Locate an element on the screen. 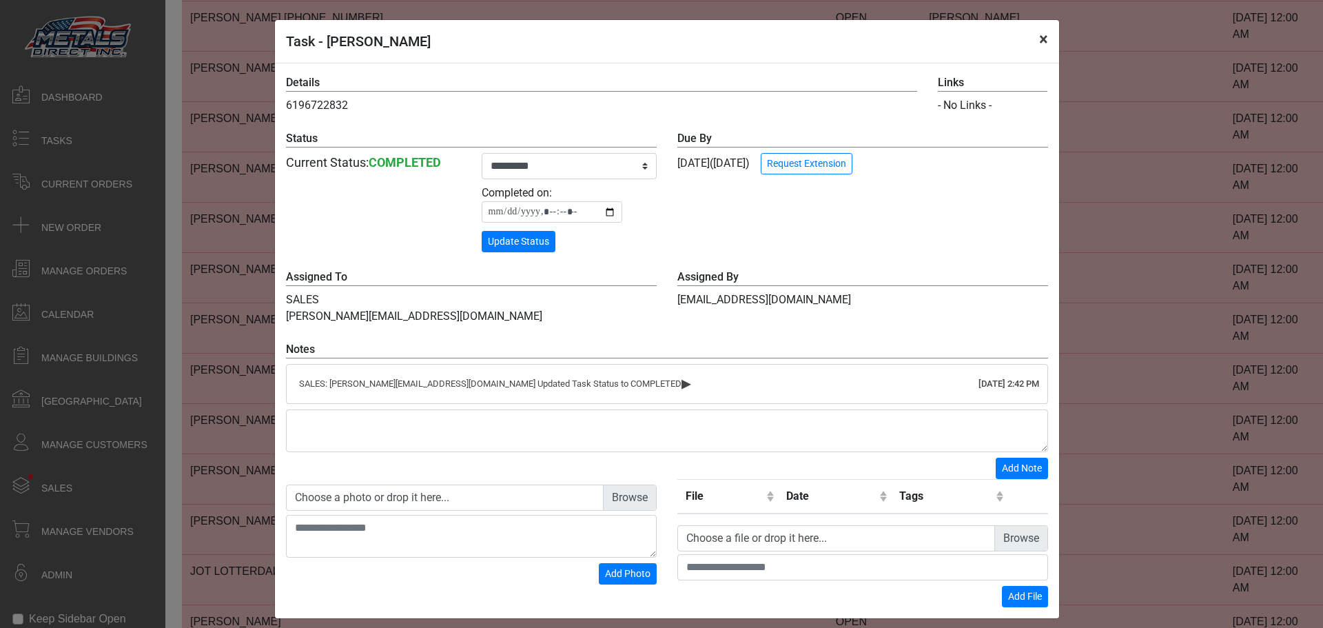  label: Status is located at coordinates (471, 139).